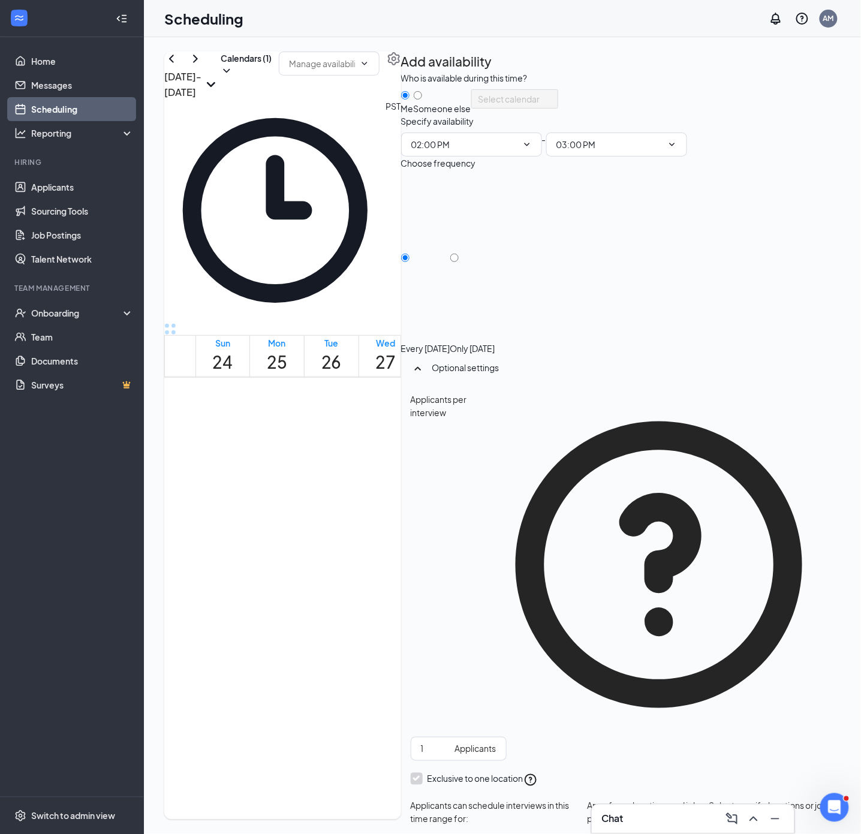  Describe the element at coordinates (19, 18) in the screenshot. I see `svg: WorkstreamLogo` at that location.